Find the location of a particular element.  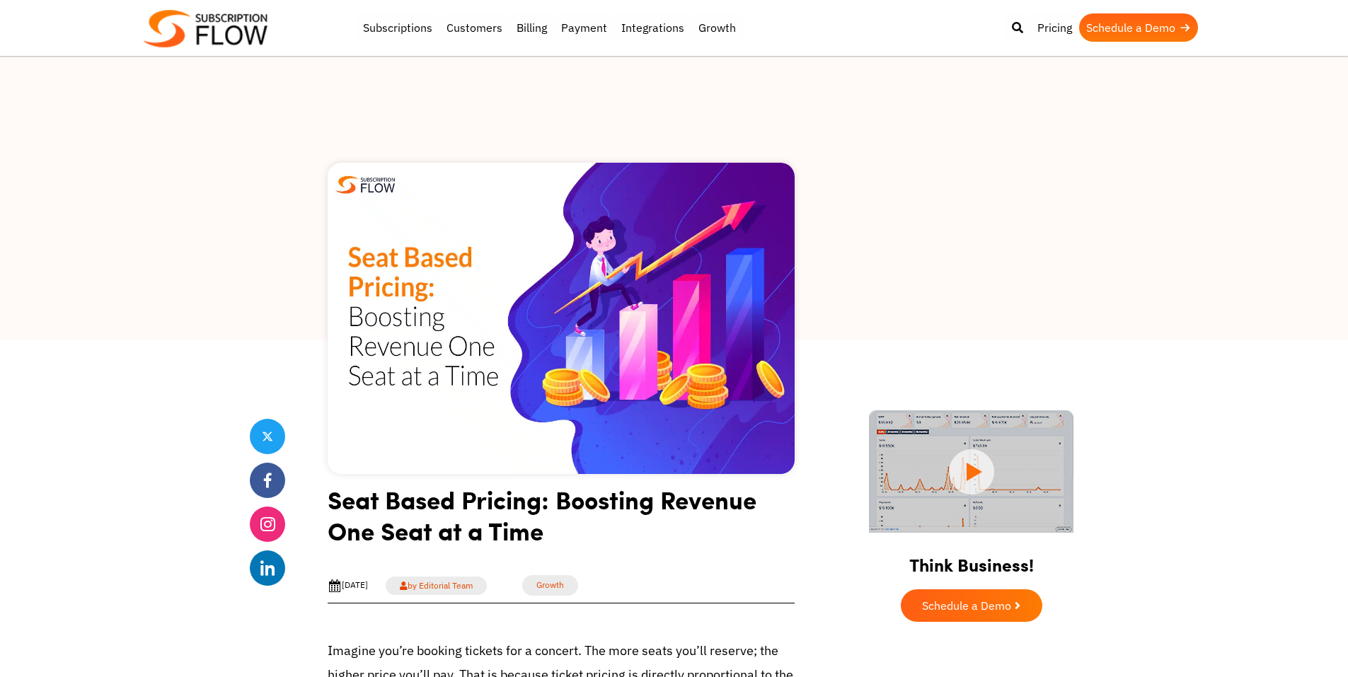

a: Billing is located at coordinates (531, 28).